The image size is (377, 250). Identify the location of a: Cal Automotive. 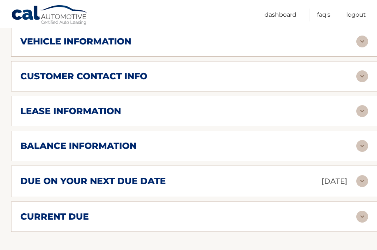
(50, 16).